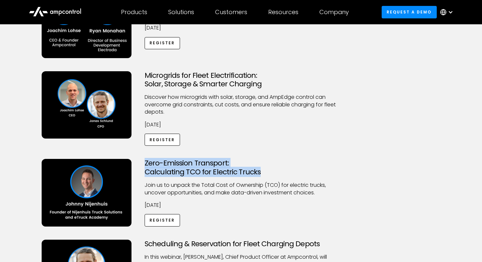  Describe the element at coordinates (241, 189) in the screenshot. I see `p: Join us to unpack the Total Cost of Ownership (TCO) for electric trucks, uncover opportunities, a...` at that location.